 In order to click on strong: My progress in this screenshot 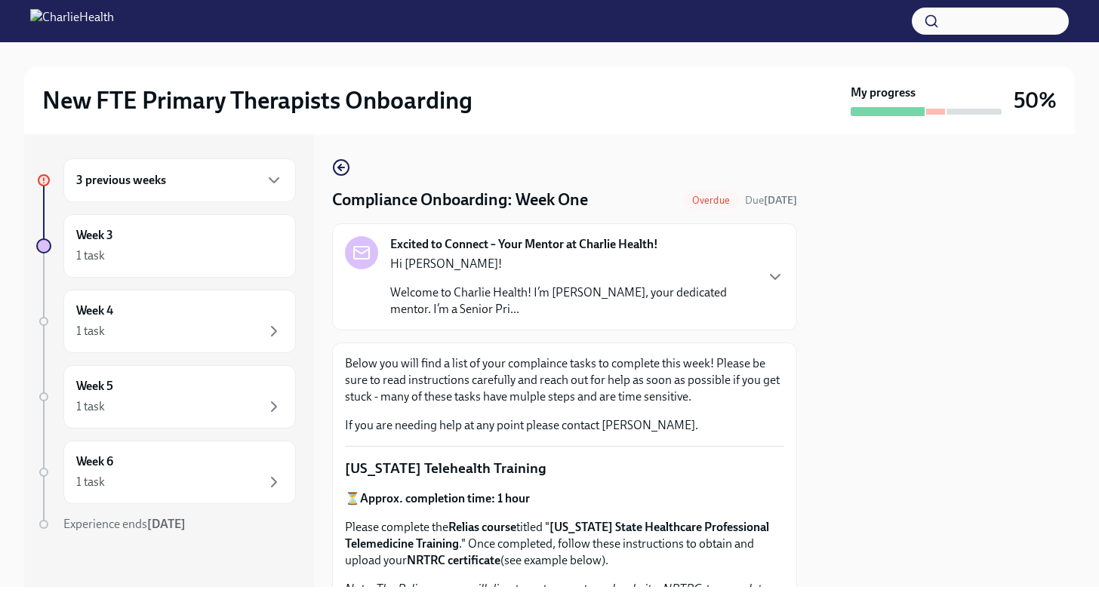, I will do `click(883, 93)`.